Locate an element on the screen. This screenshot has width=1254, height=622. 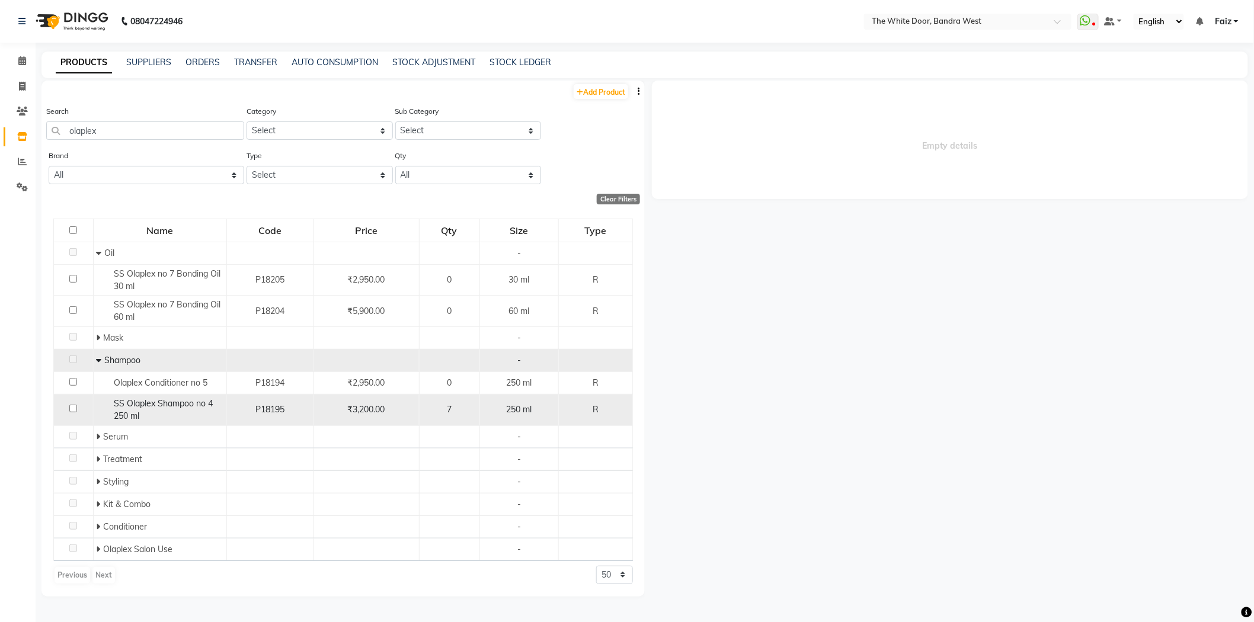
span: ₹3,200.00 is located at coordinates (366, 410).